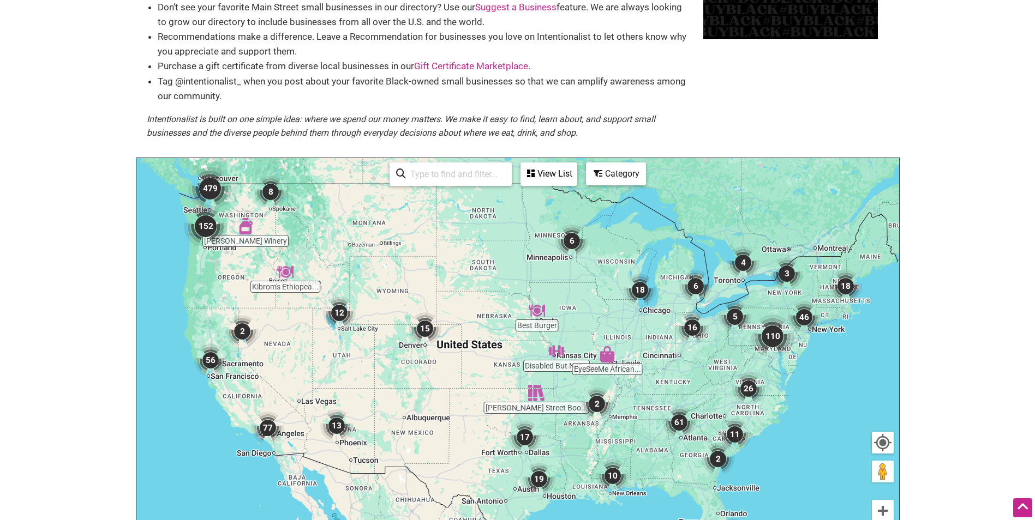 This screenshot has height=520, width=1035. What do you see at coordinates (607, 355) in the screenshot?
I see `div: EyeSeeMe African American Children's Bookstore` at bounding box center [607, 355].